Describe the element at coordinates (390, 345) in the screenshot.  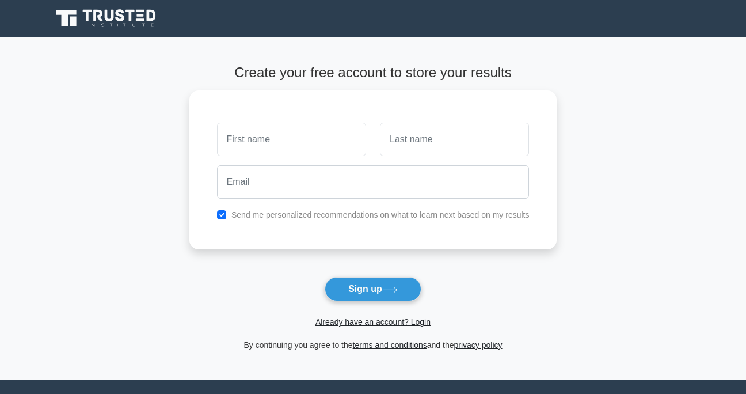
I see `a: terms and conditions` at that location.